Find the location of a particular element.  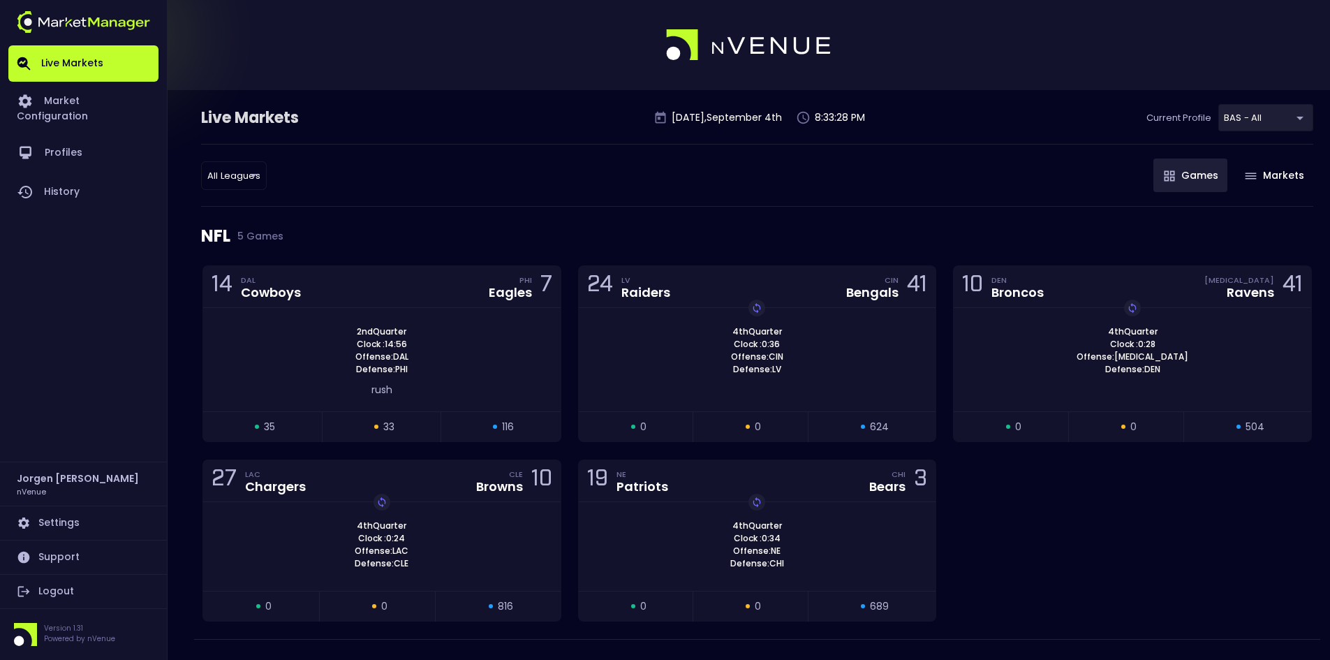

span: 624 is located at coordinates (879, 427).